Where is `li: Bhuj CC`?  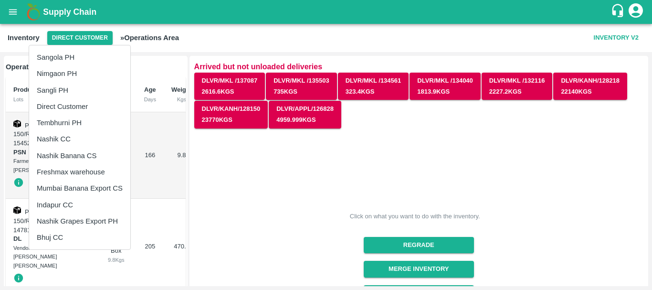
li: Bhuj CC is located at coordinates (80, 237).